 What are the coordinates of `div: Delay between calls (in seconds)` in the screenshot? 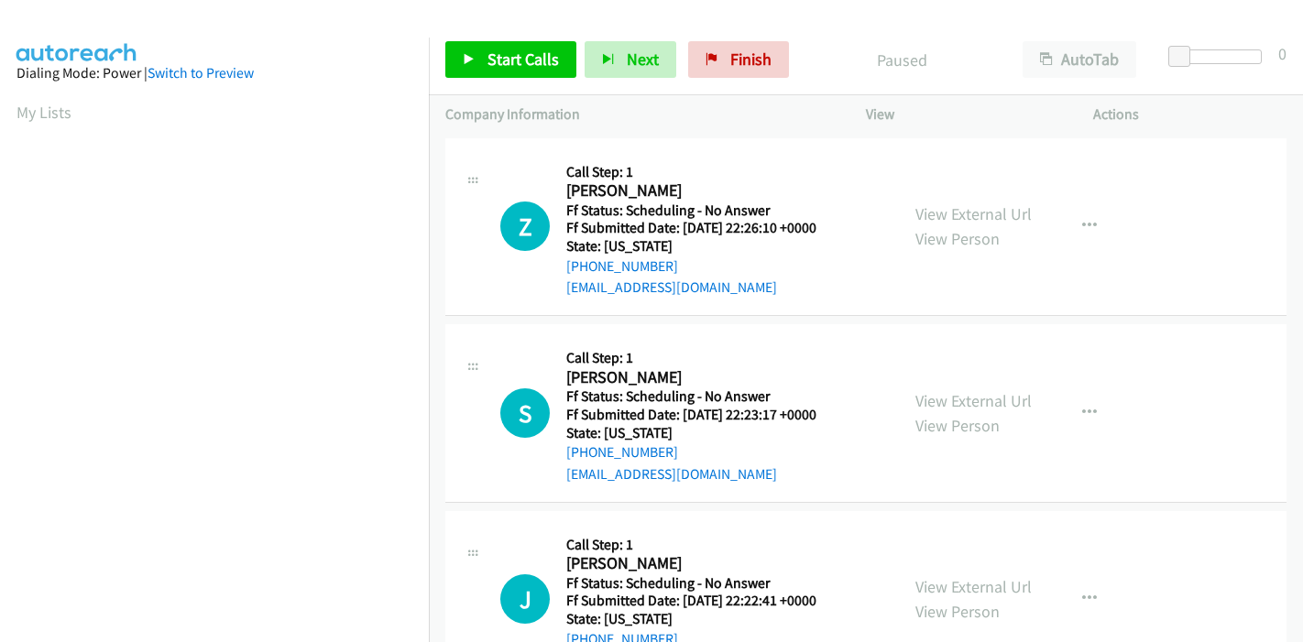 It's located at (1220, 57).